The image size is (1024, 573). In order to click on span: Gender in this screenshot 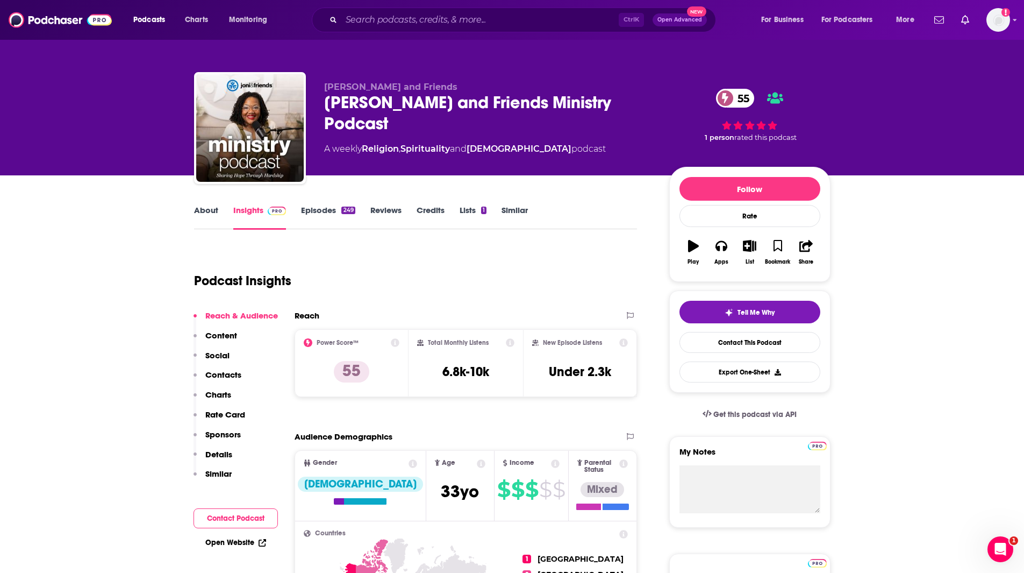, I will do `click(325, 462)`.